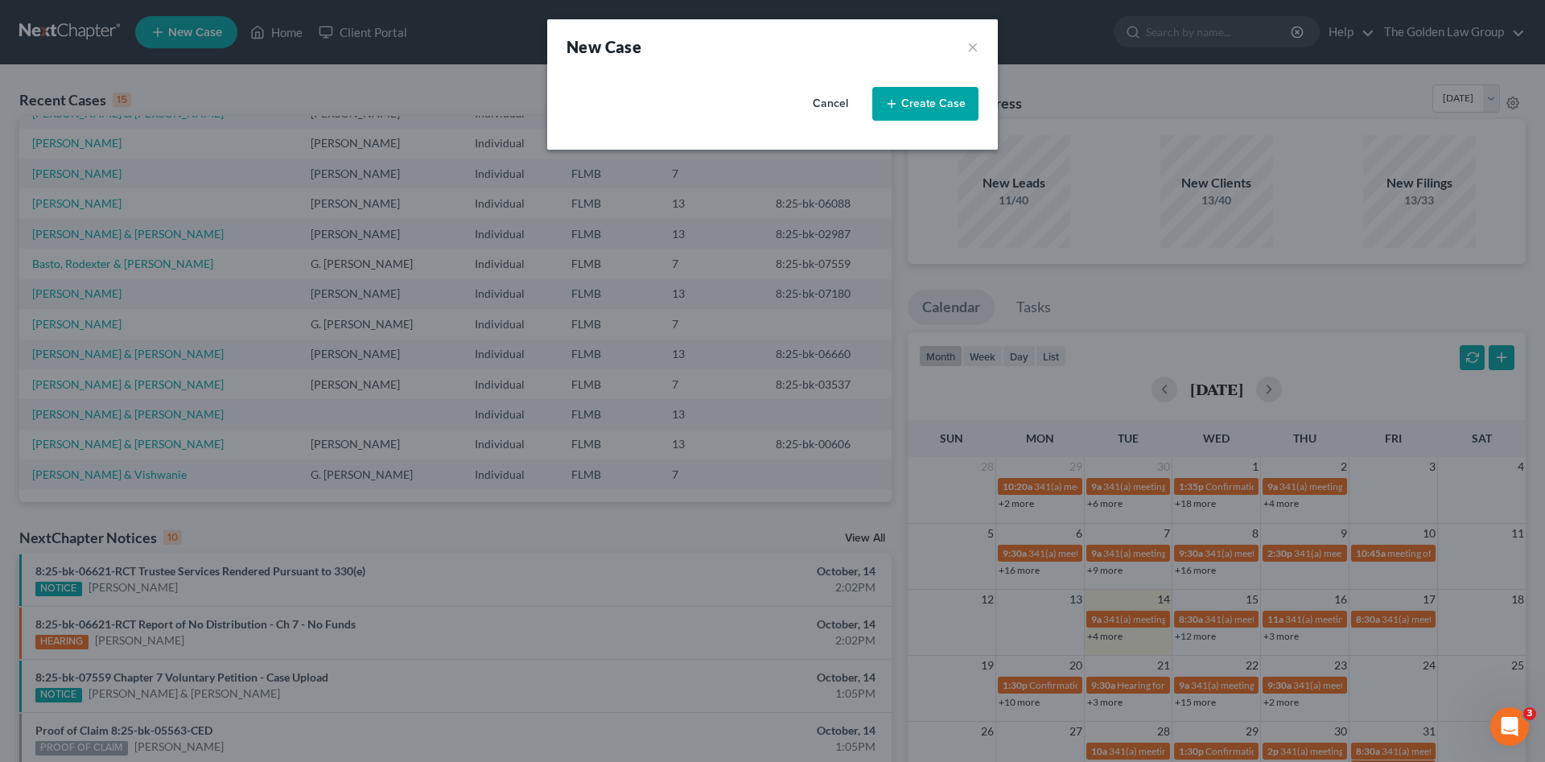  I want to click on strong: New Case, so click(604, 47).